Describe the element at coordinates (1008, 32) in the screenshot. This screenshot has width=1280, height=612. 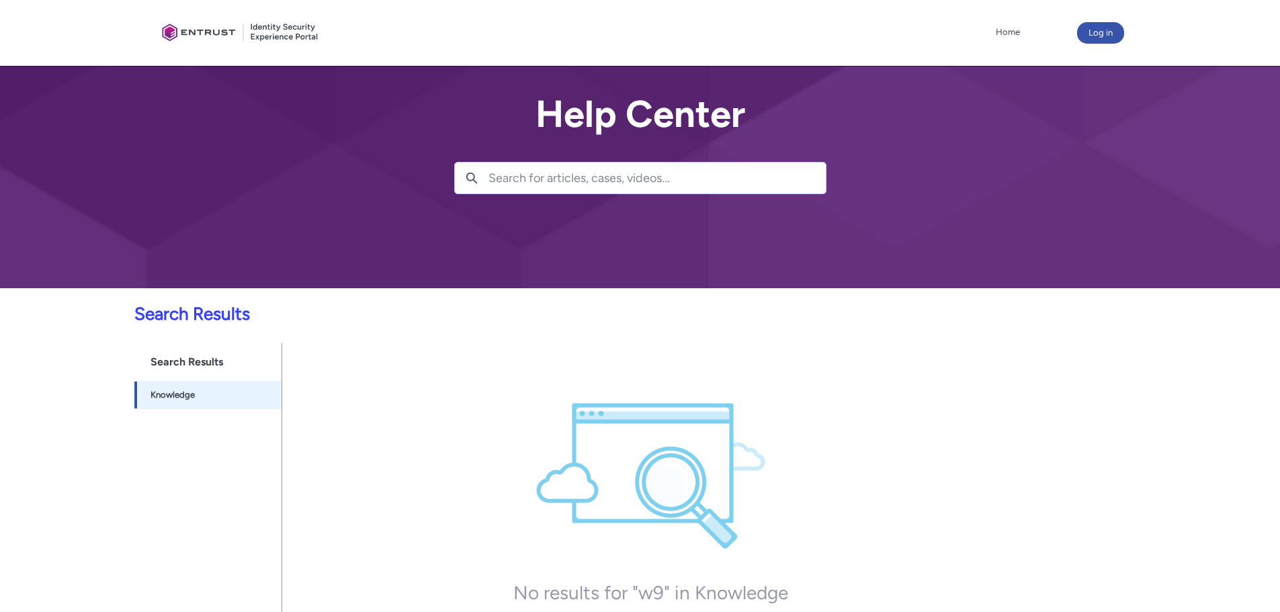
I see `a: Home` at that location.